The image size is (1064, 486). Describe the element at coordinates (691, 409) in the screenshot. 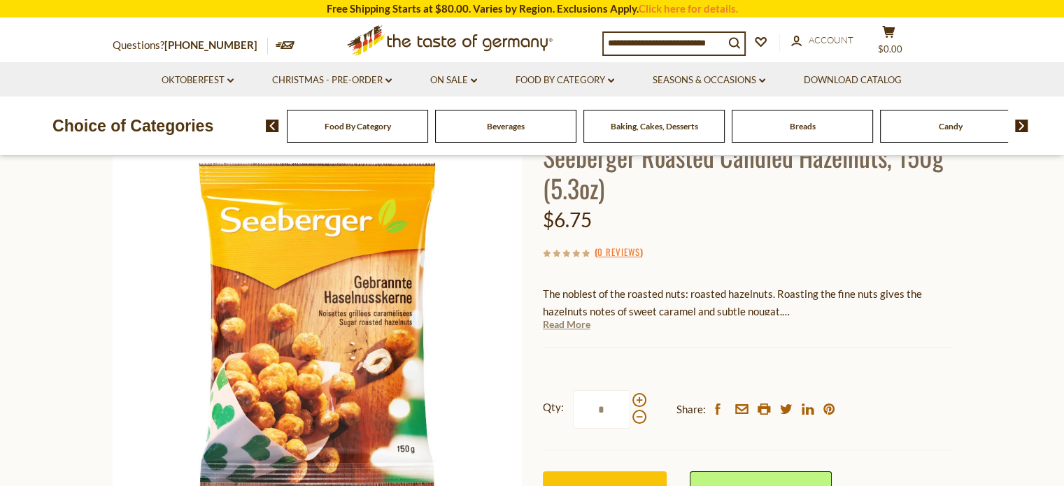

I see `span: Share:` at that location.